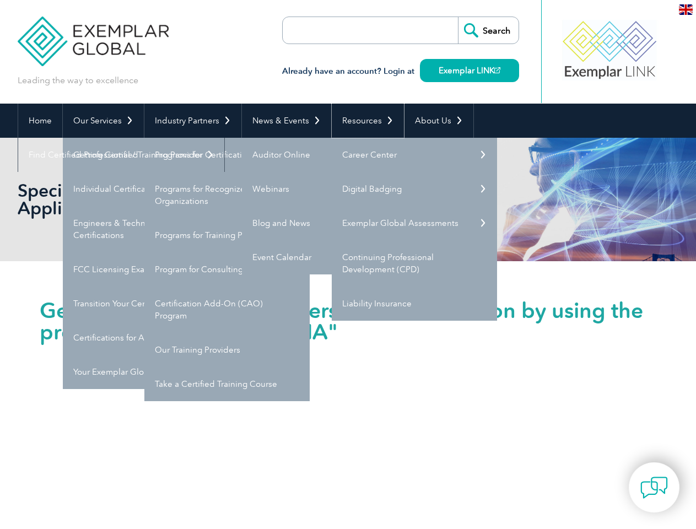 The image size is (696, 529). I want to click on a: Career Center, so click(414, 155).